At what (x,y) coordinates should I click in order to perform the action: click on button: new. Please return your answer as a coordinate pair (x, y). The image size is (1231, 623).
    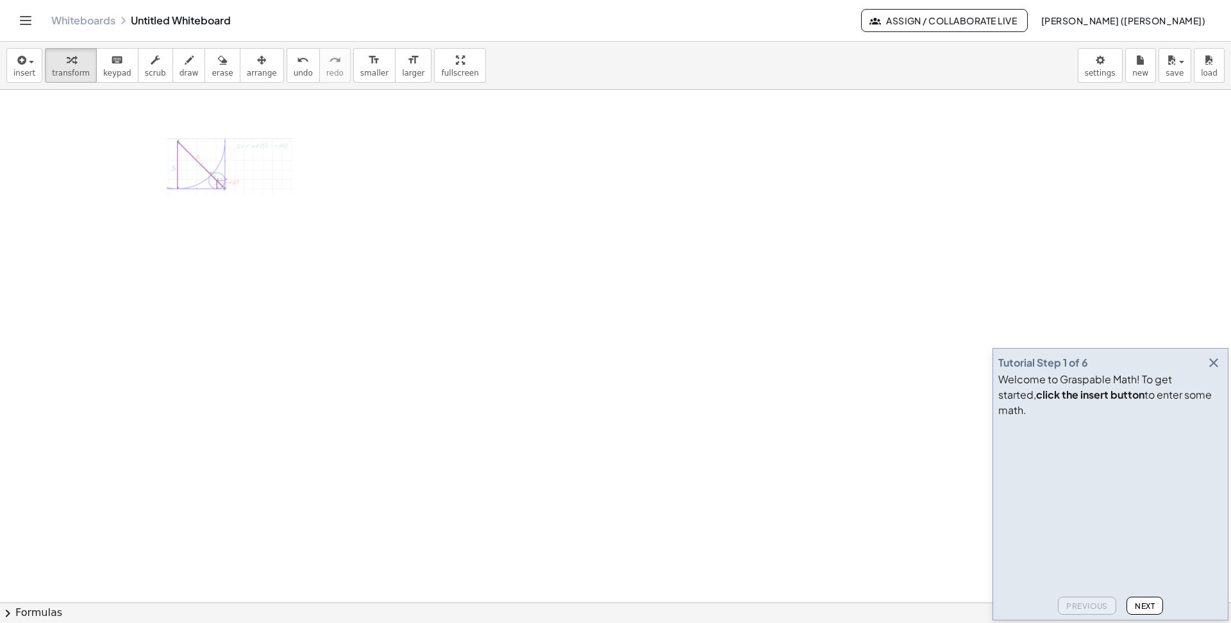
    Looking at the image, I should click on (1141, 65).